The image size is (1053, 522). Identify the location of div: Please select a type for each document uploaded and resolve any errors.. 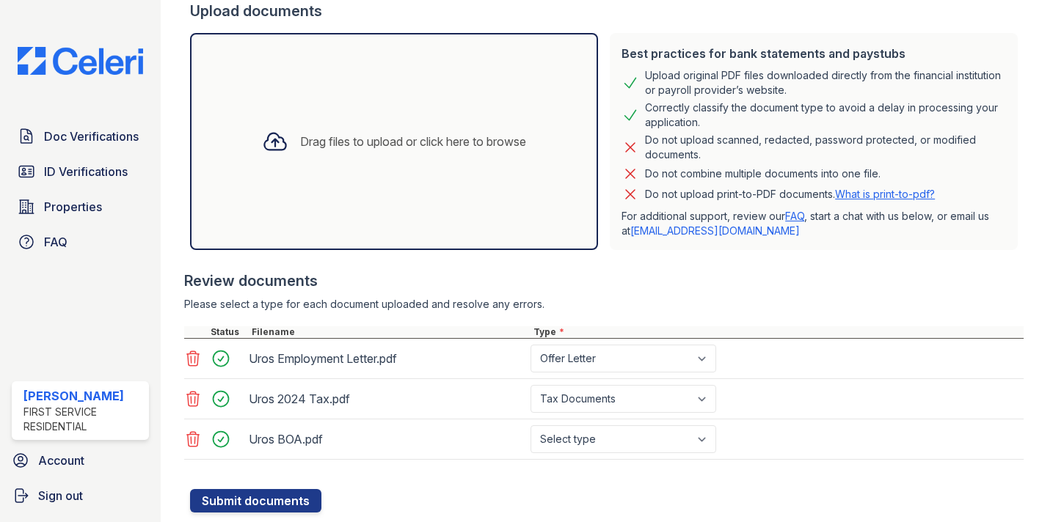
(604, 305).